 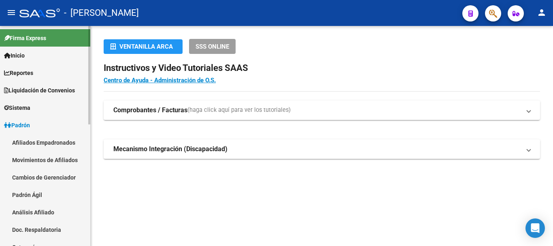 What do you see at coordinates (143, 47) in the screenshot?
I see `button: Ventanilla ARCA` at bounding box center [143, 47].